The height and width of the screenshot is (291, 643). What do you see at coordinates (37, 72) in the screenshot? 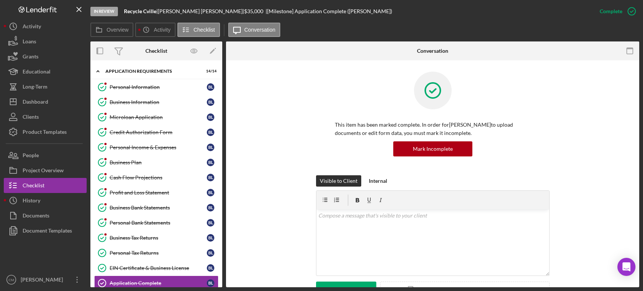
I see `div: Educational` at bounding box center [37, 72].